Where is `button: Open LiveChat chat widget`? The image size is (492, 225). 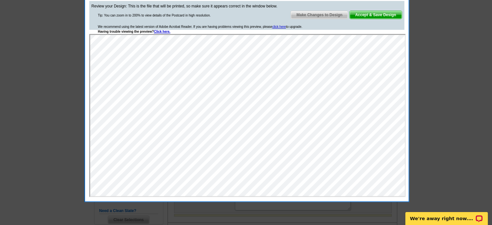 button: Open LiveChat chat widget is located at coordinates (78, 14).